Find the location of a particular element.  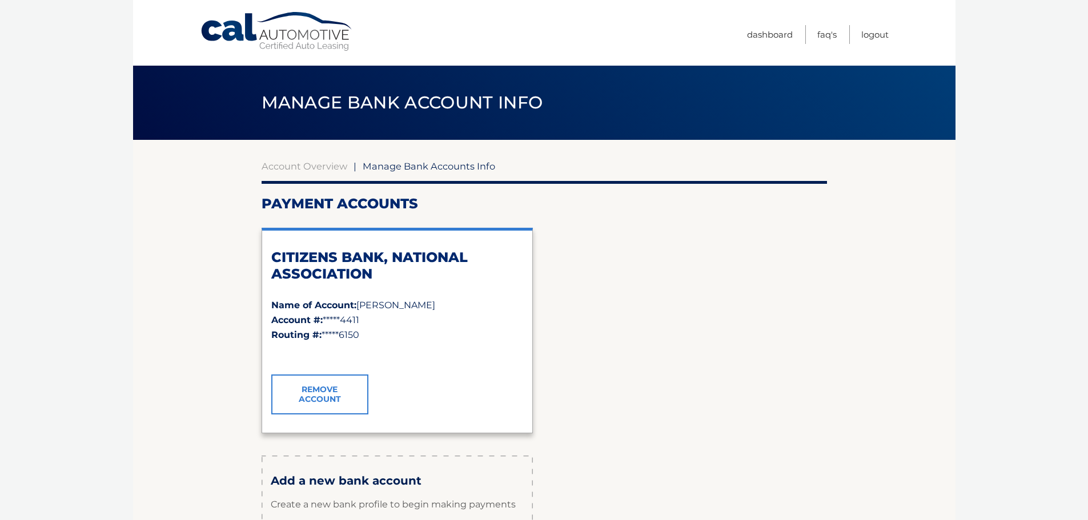

a: Remove Account is located at coordinates (320, 395).